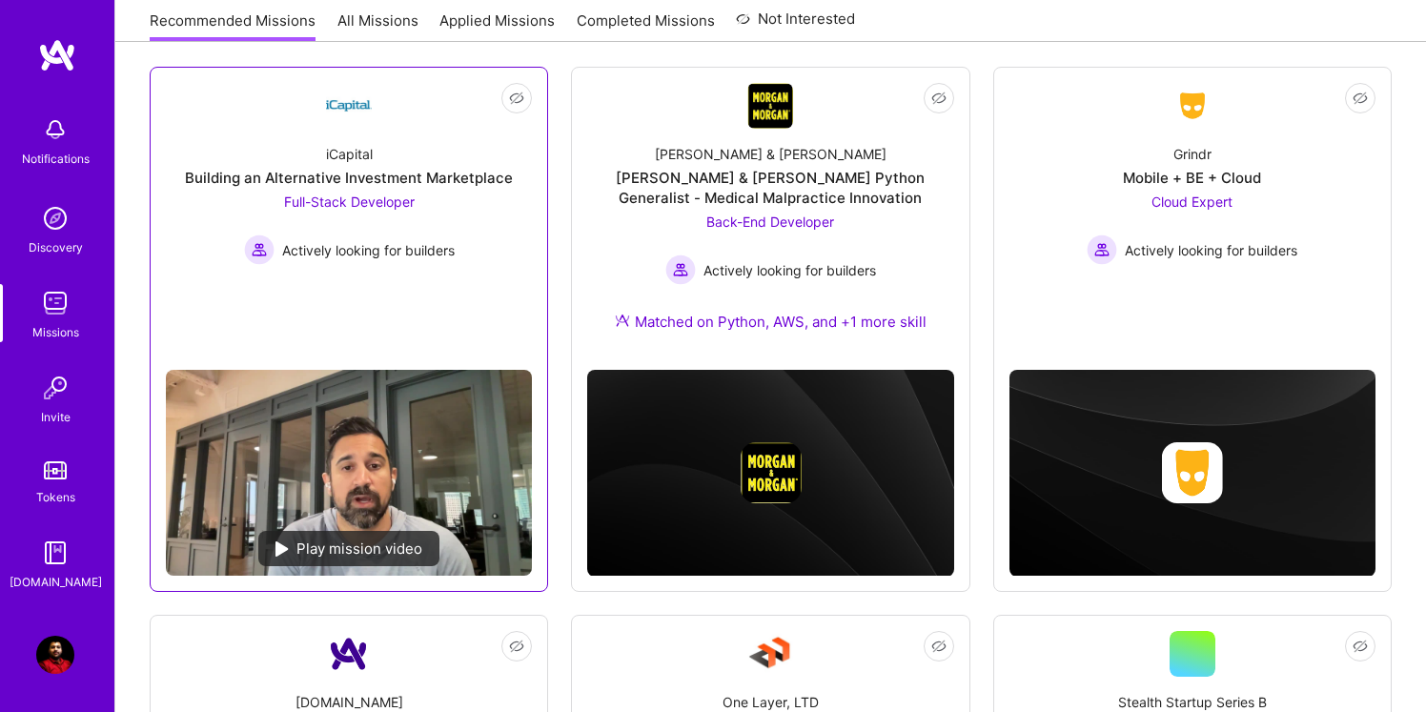 This screenshot has width=1426, height=712. Describe the element at coordinates (57, 55) in the screenshot. I see `img: logo` at that location.